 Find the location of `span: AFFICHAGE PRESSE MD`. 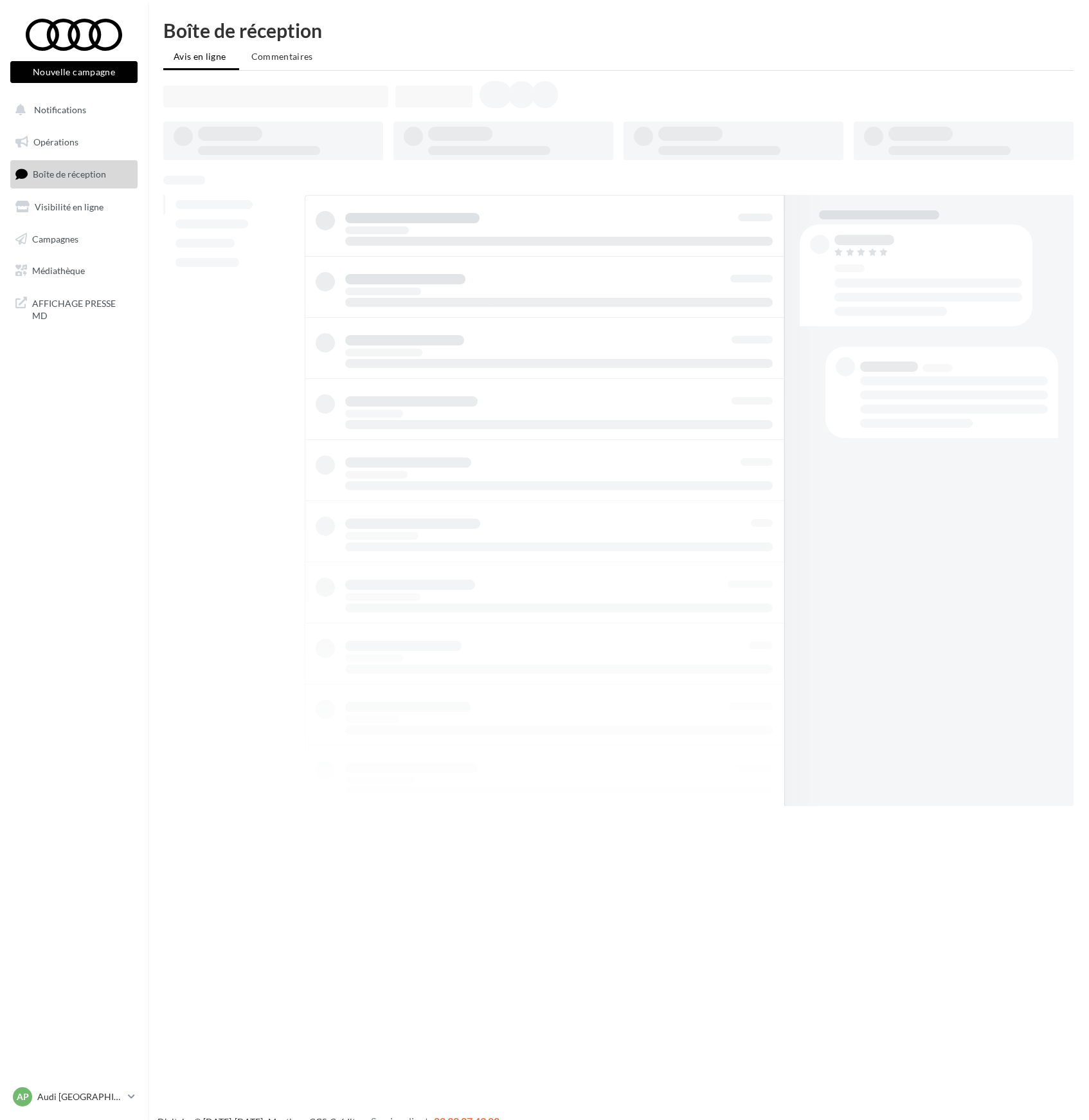

span: AFFICHAGE PRESSE MD is located at coordinates (82, 308).